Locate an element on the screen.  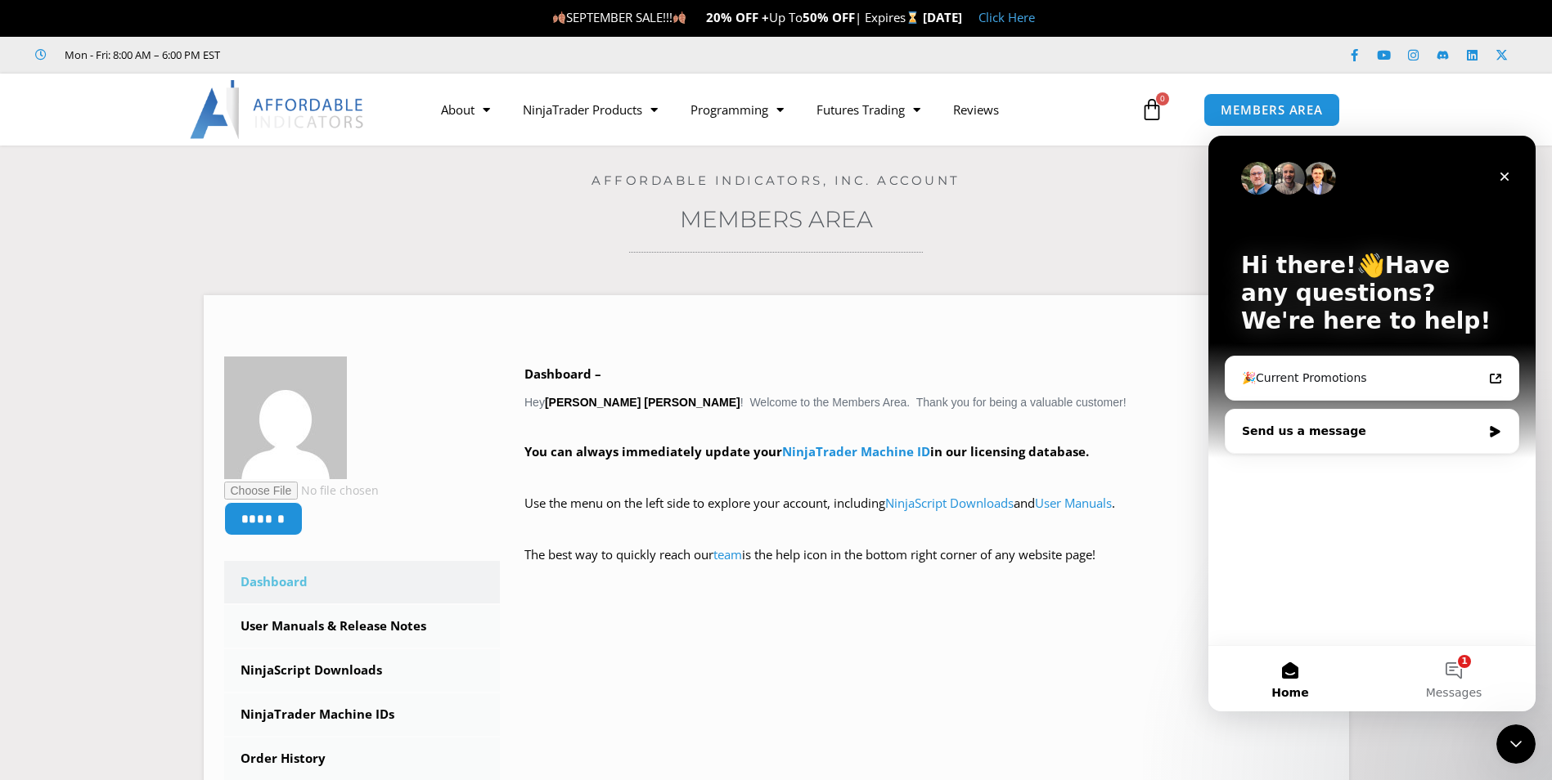
img: Profile image for Larry is located at coordinates (49, 43).